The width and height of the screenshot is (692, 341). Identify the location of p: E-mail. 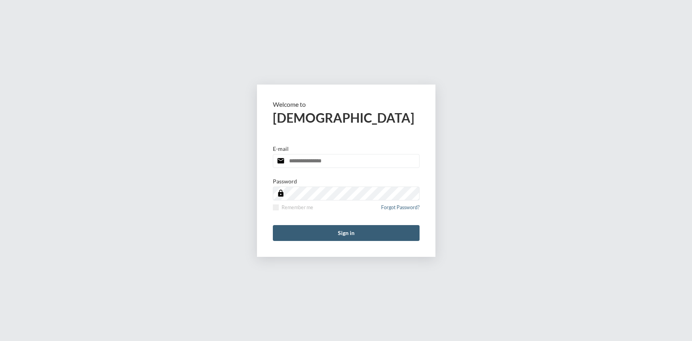
(281, 148).